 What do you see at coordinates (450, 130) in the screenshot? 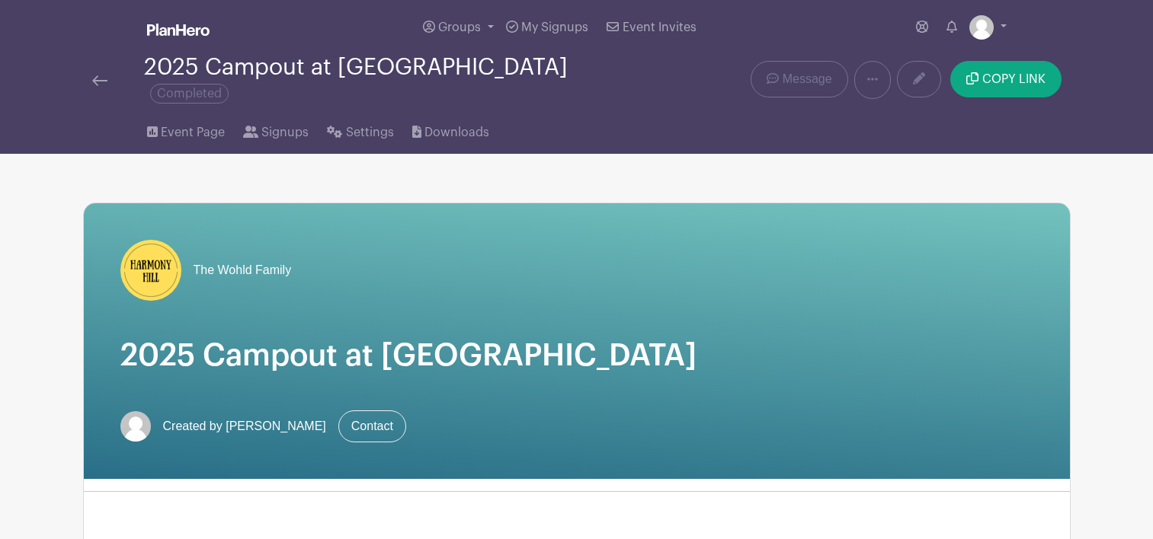
I see `a: Downloads` at bounding box center [450, 130].